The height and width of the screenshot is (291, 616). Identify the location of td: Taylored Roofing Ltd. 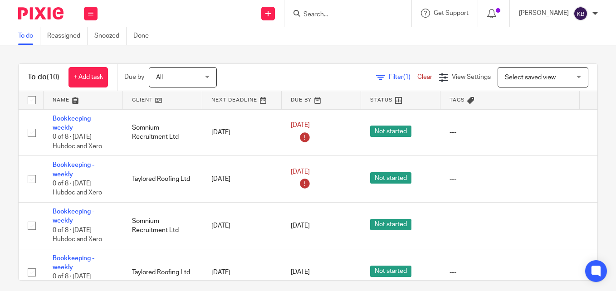
(162, 179).